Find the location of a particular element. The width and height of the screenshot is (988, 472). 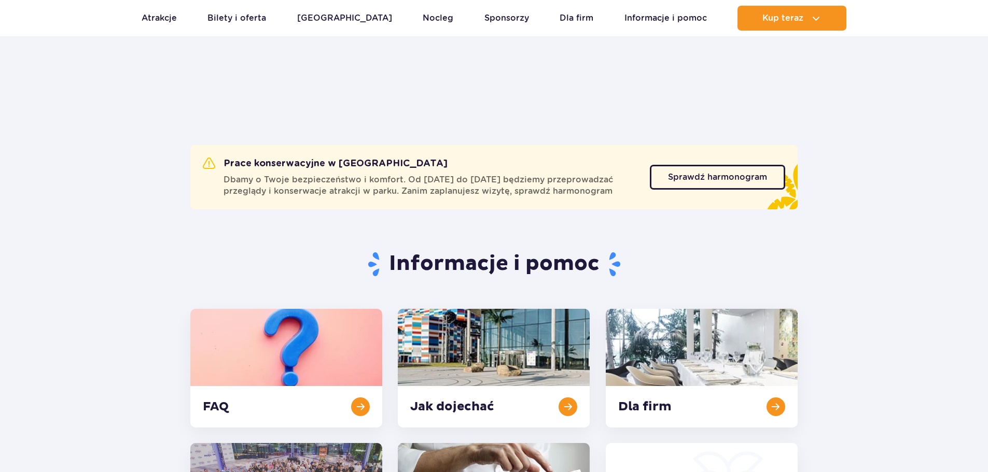

a: Bilety i oferta is located at coordinates (236, 18).